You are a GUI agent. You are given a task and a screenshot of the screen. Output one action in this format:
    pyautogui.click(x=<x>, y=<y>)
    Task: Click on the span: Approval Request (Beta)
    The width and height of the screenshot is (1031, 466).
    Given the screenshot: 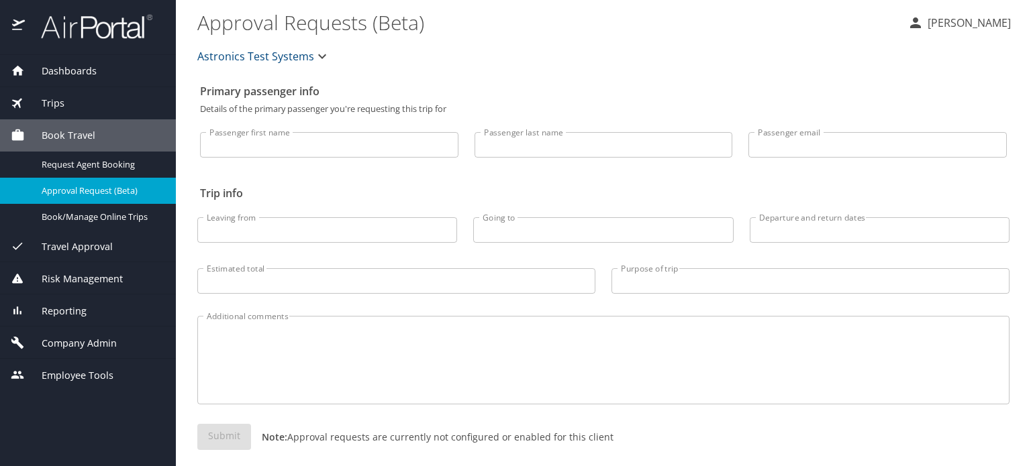 What is the action you would take?
    pyautogui.click(x=101, y=191)
    